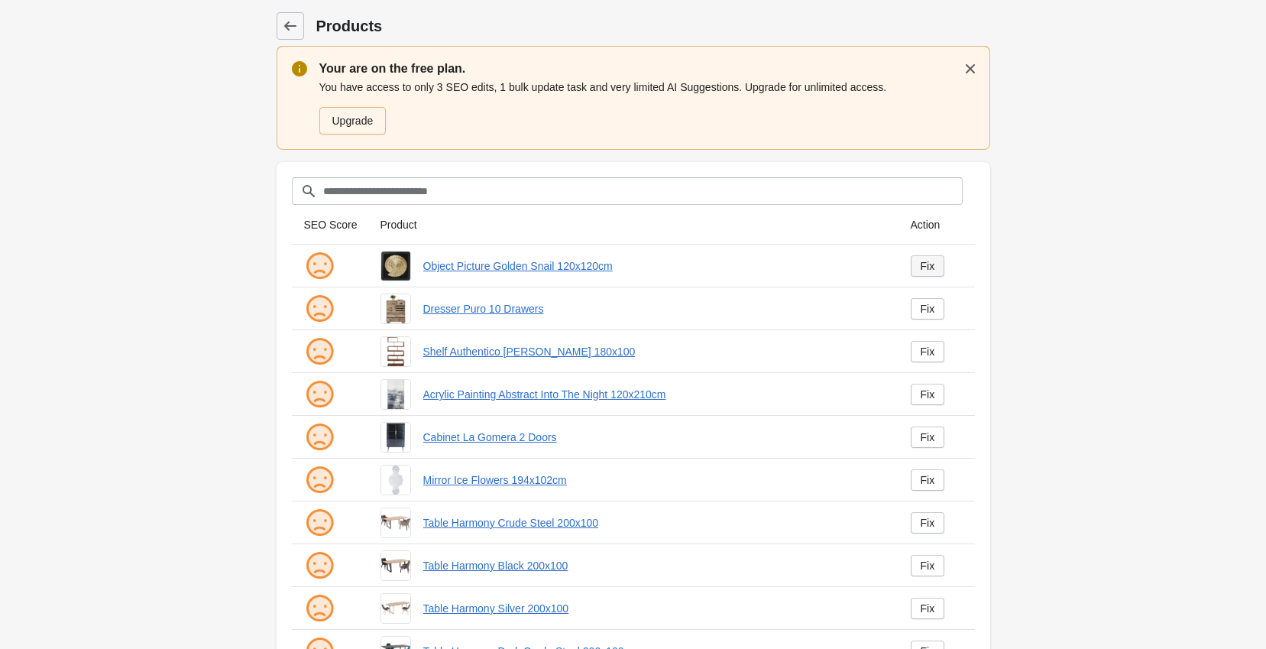  I want to click on a: Table Harmony Silver 200x100, so click(655, 608).